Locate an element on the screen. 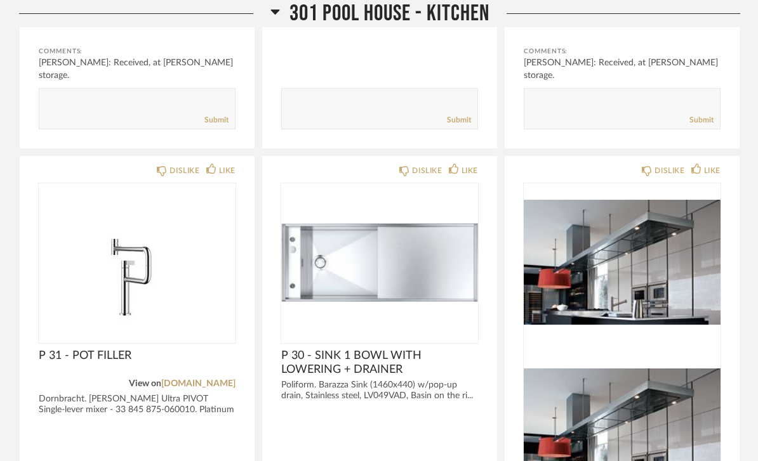 The image size is (758, 461). span: P 30 - SINK 1 BOWL WITH LOWERING + DRAINER is located at coordinates (380, 363).